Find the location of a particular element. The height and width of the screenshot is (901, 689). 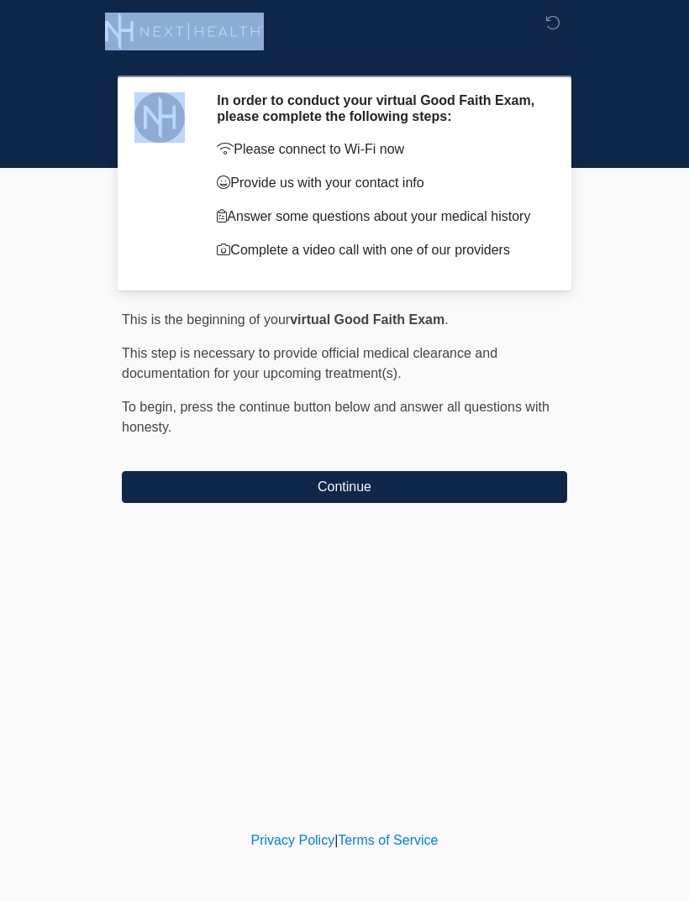

p: Answer some questions about your medical history is located at coordinates (379, 217).